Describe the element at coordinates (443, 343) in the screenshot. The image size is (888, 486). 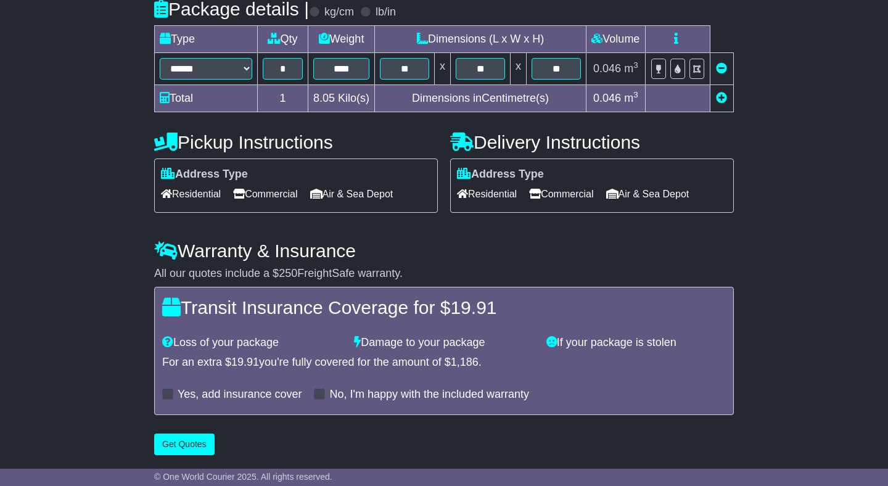
I see `div: Damage to your package` at that location.